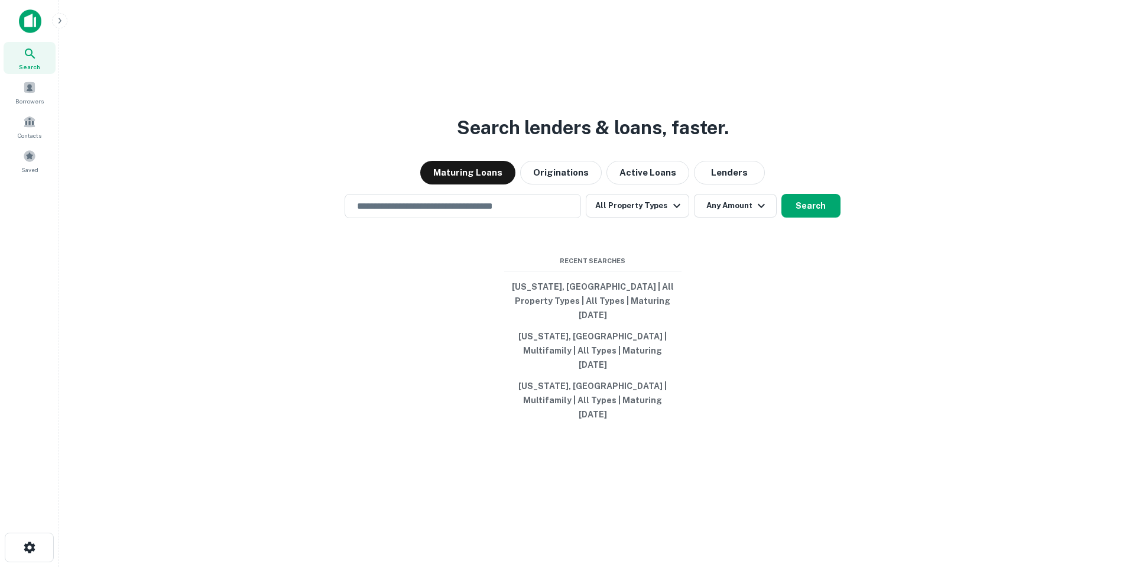  What do you see at coordinates (30, 161) in the screenshot?
I see `a: Saved` at bounding box center [30, 161].